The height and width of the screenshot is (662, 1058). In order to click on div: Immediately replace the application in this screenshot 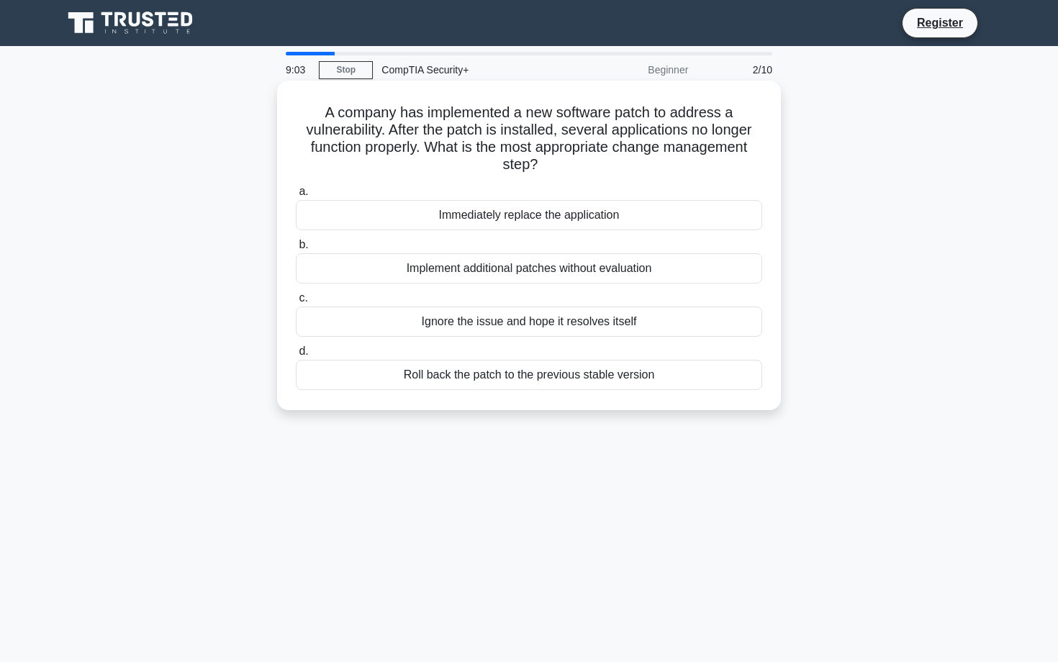, I will do `click(529, 215)`.